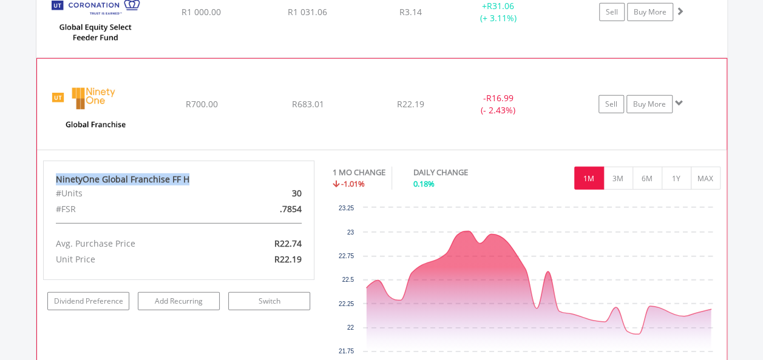 The image size is (763, 360). Describe the element at coordinates (346, 256) in the screenshot. I see `text: 22.75` at that location.